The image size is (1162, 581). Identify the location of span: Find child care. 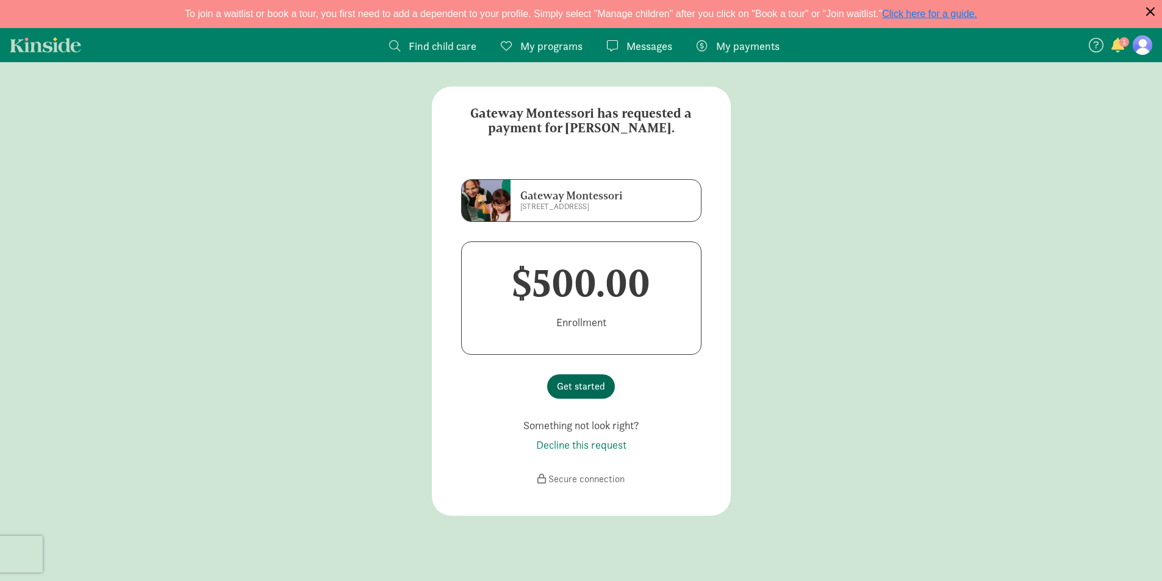
(442, 46).